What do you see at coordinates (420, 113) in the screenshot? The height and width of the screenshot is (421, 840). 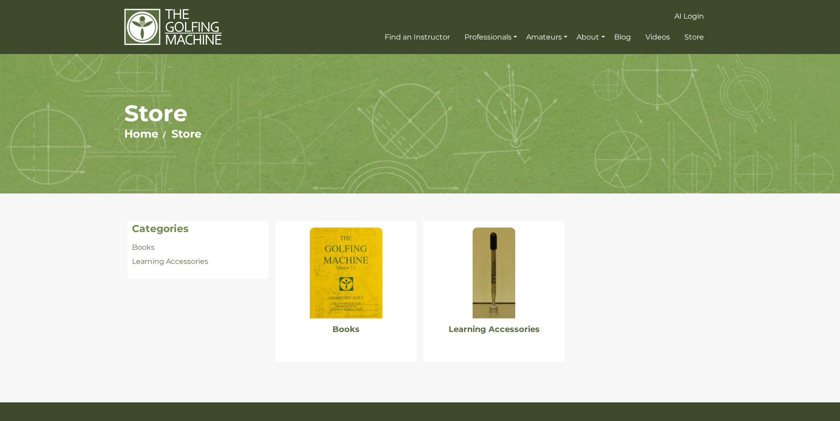 I see `h1: Store` at bounding box center [420, 113].